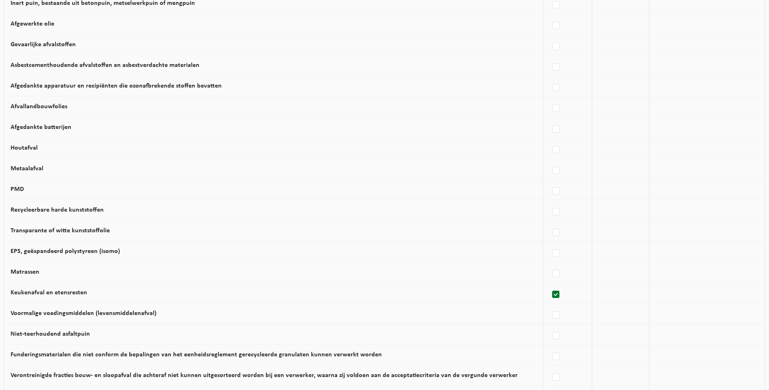 This screenshot has height=390, width=769. I want to click on label: Keukenafval en etensresten, so click(49, 293).